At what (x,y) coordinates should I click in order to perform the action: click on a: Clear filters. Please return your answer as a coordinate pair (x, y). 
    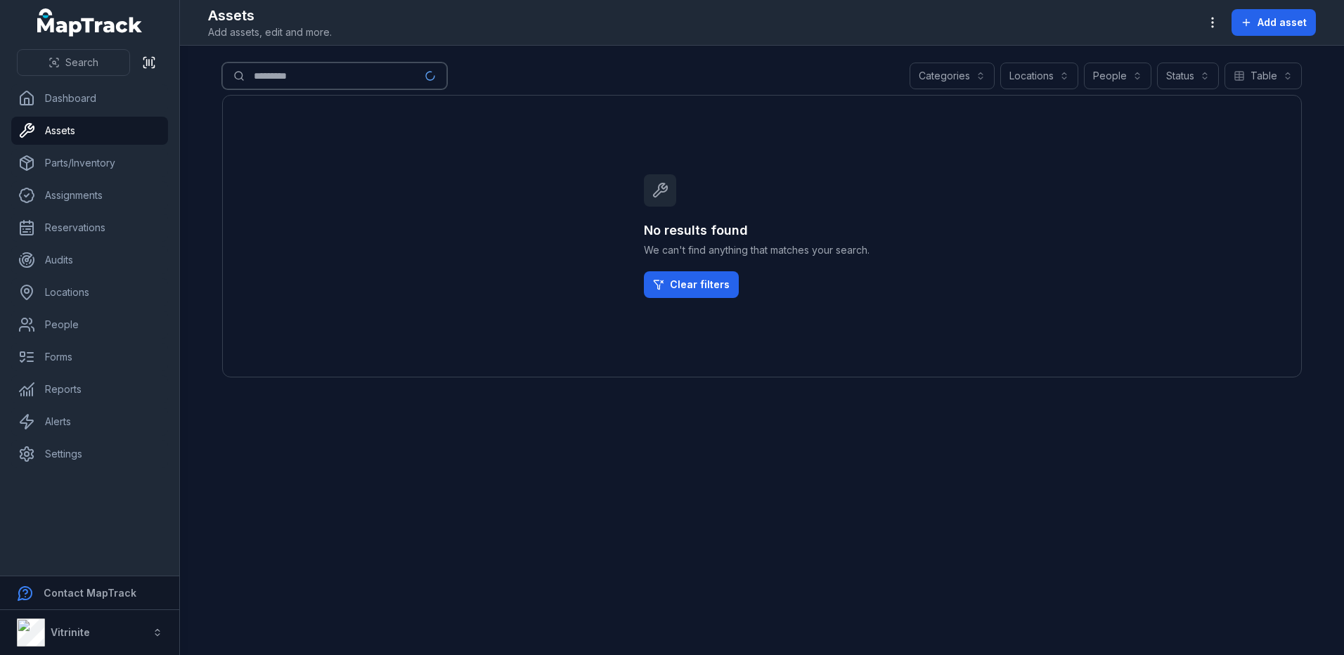
    Looking at the image, I should click on (691, 285).